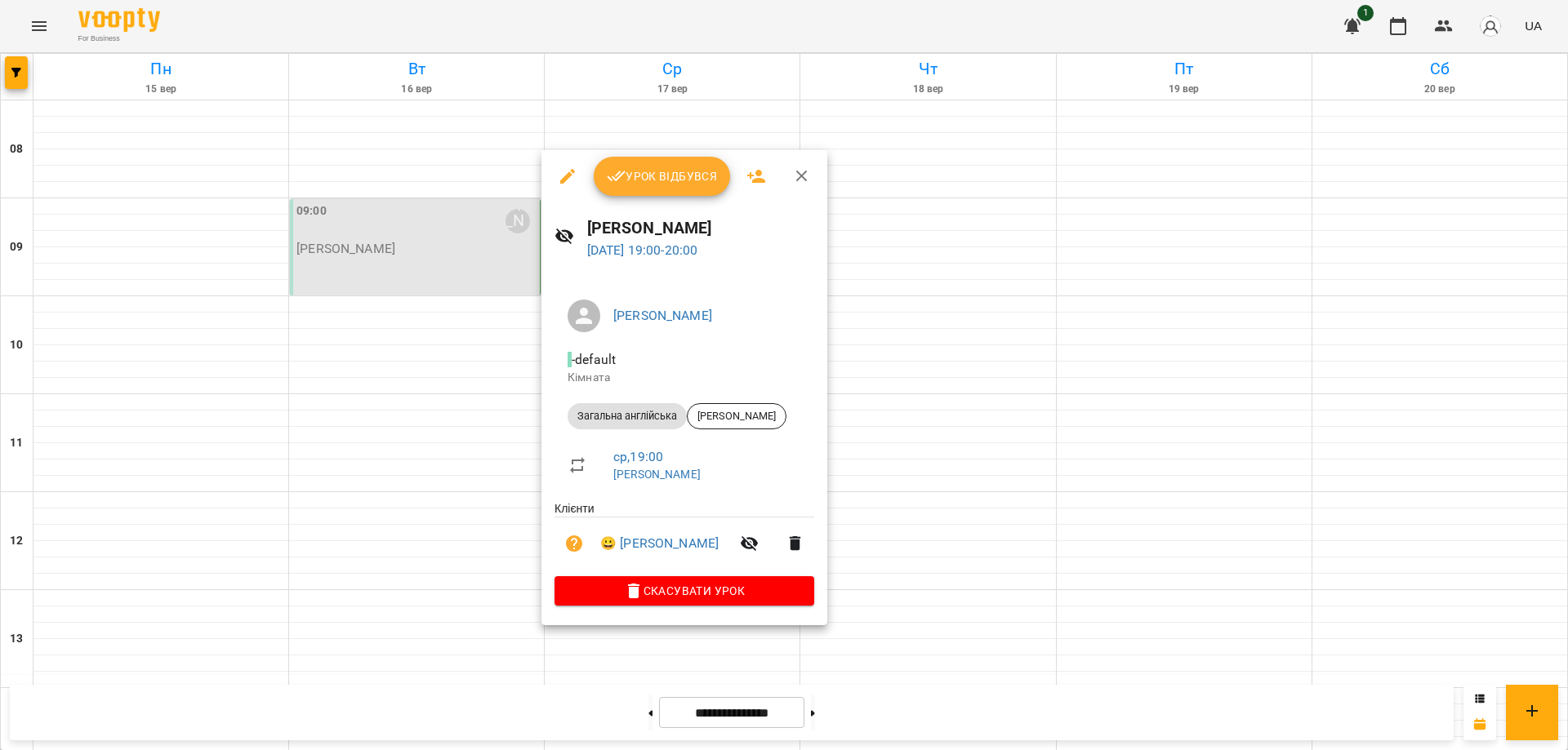  I want to click on span: Урок відбувся, so click(662, 176).